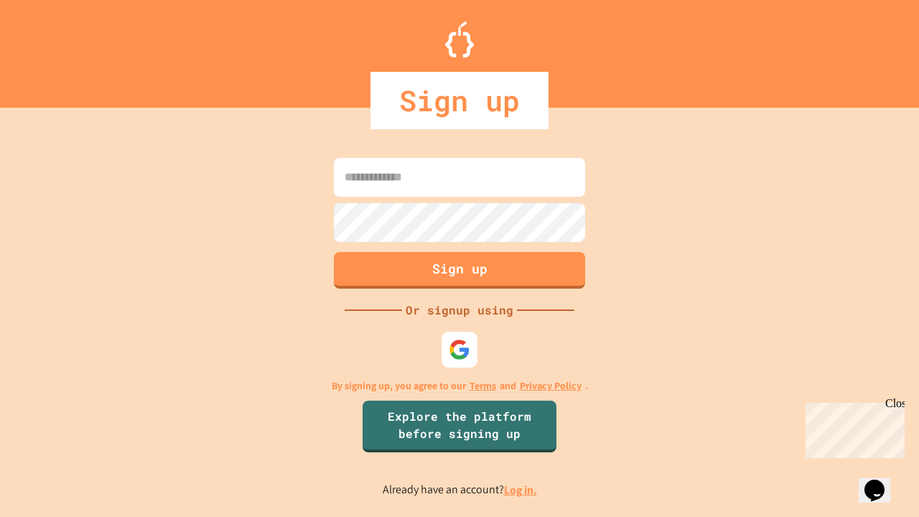  I want to click on a: Explore the platform before signing up, so click(460, 427).